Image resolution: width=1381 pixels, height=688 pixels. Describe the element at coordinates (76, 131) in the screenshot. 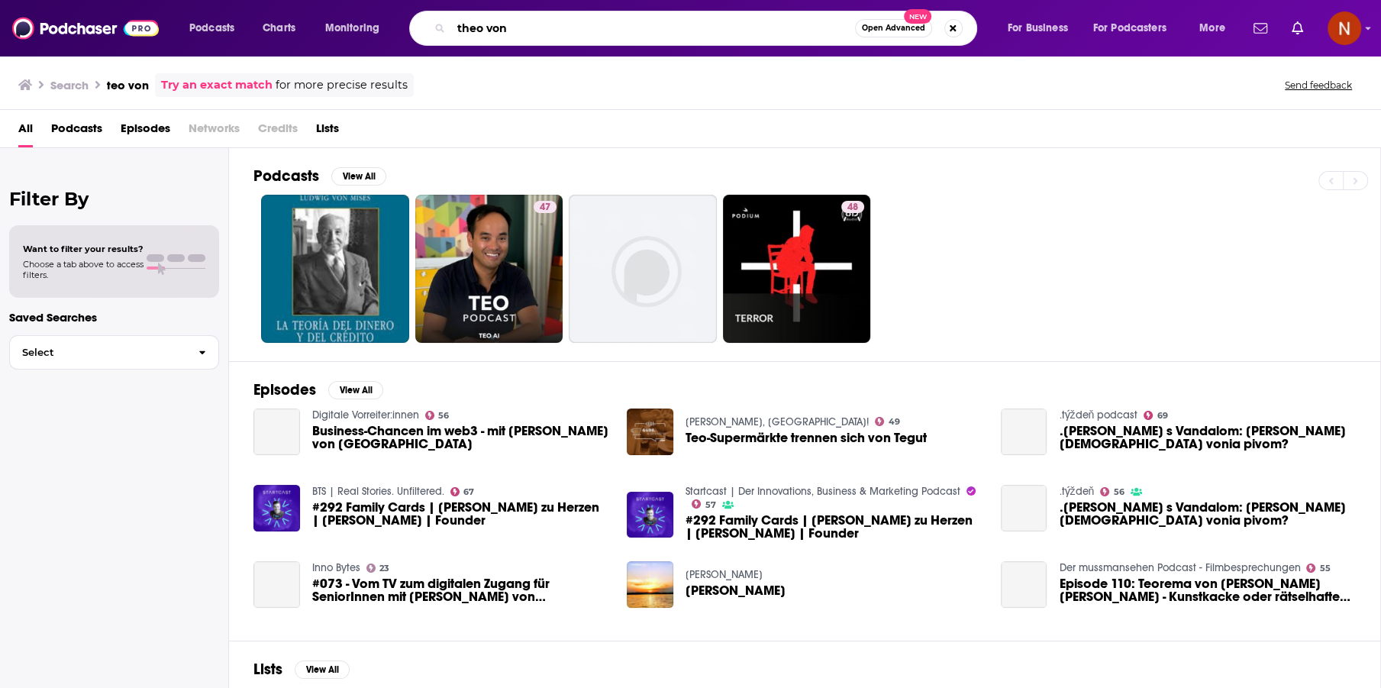

I see `a: Podcasts` at that location.